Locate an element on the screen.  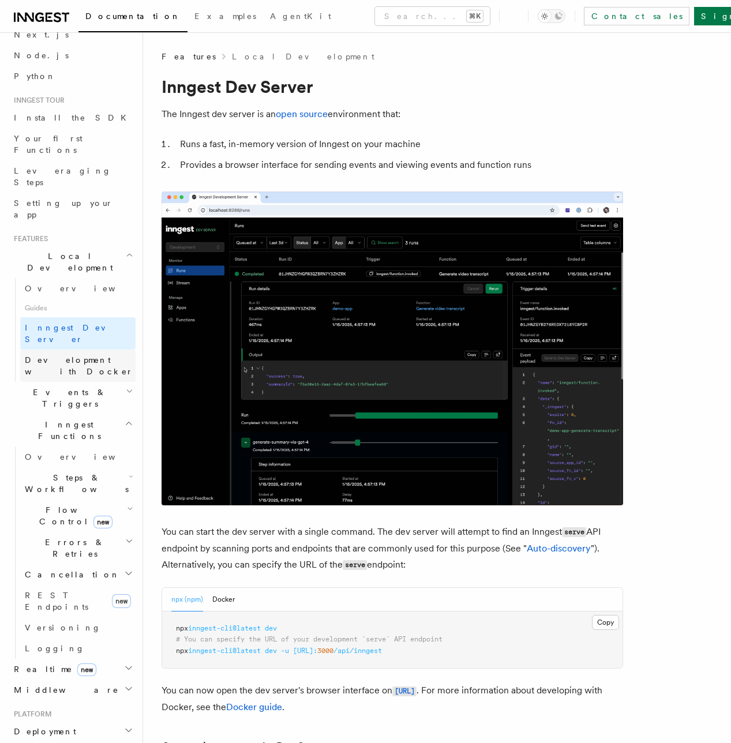
a: Contact sales is located at coordinates (637, 16).